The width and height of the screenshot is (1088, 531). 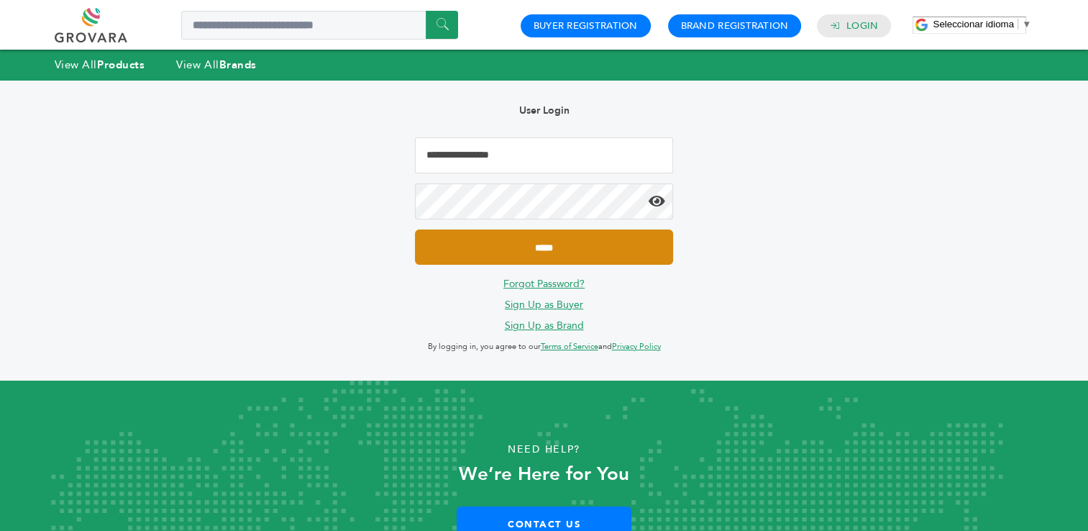 What do you see at coordinates (636, 346) in the screenshot?
I see `a: Privacy Policy` at bounding box center [636, 346].